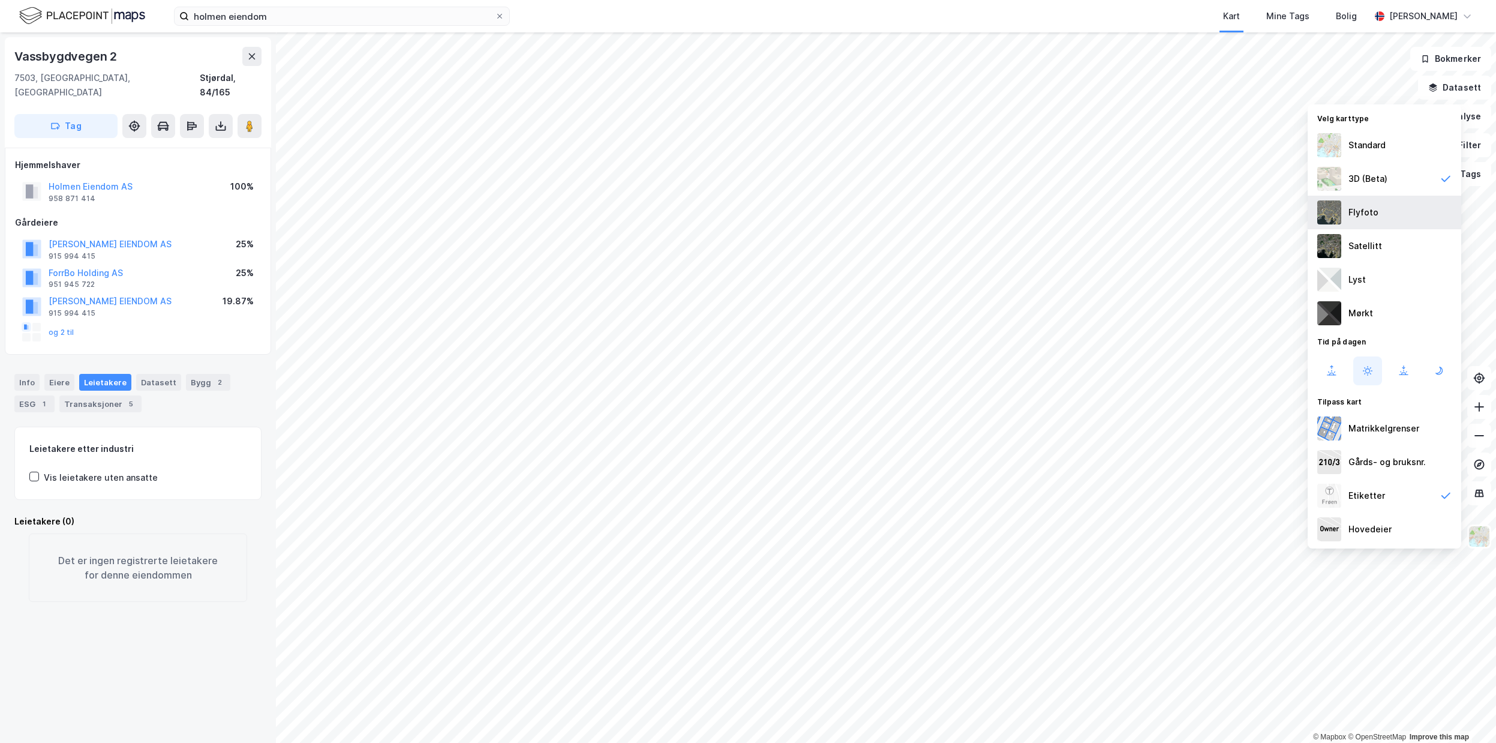  What do you see at coordinates (242, 187) in the screenshot?
I see `div: 100%` at bounding box center [242, 187].